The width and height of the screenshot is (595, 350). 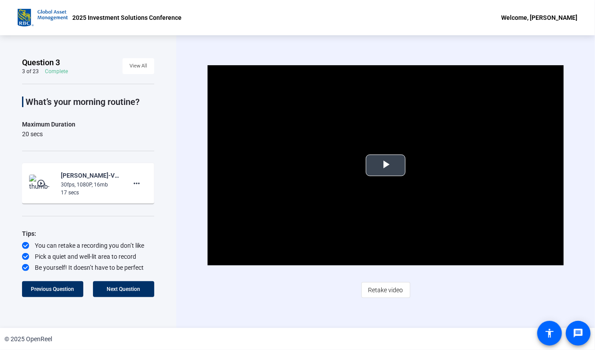 I want to click on mat-icon: accessibility, so click(x=550, y=333).